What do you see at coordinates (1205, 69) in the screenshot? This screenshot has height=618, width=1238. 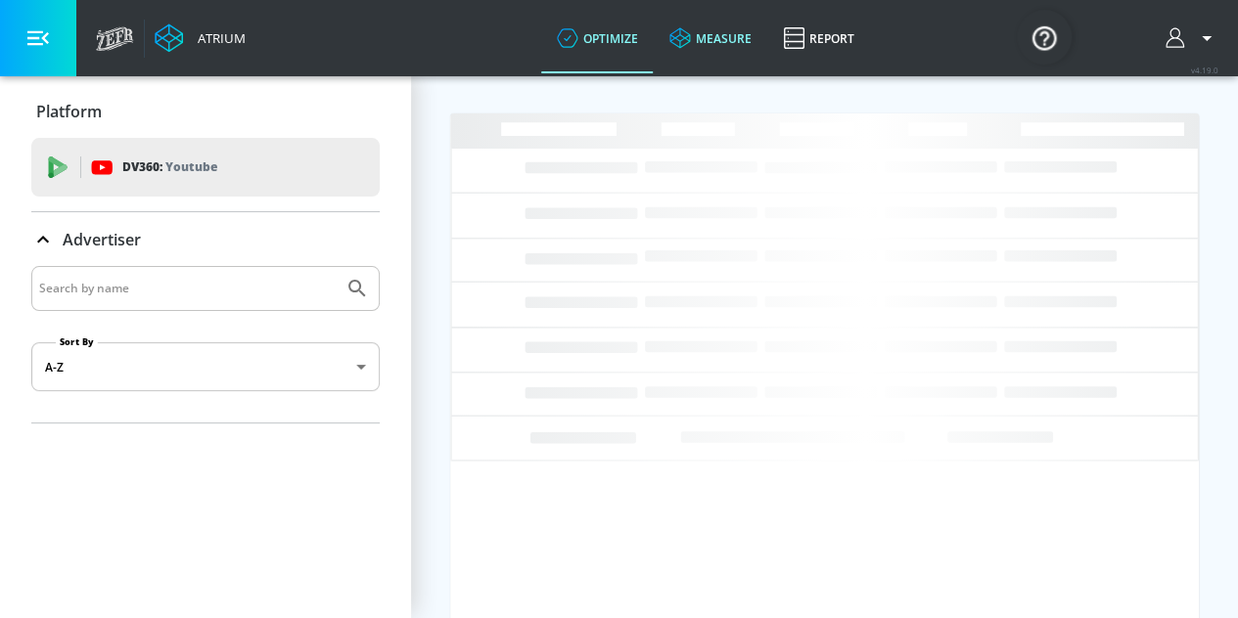 I see `span: v 4.19.0` at bounding box center [1205, 69].